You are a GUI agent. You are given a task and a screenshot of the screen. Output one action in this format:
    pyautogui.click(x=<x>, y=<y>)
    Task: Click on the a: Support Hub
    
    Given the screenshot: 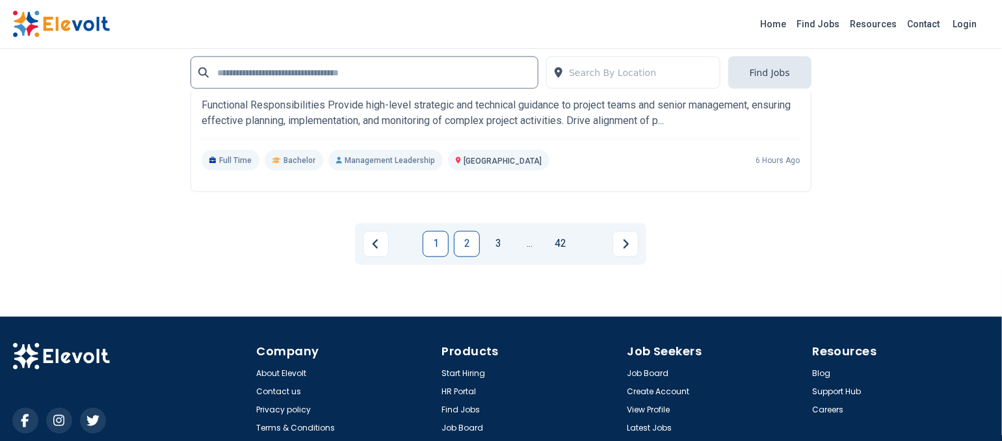 What is the action you would take?
    pyautogui.click(x=837, y=393)
    